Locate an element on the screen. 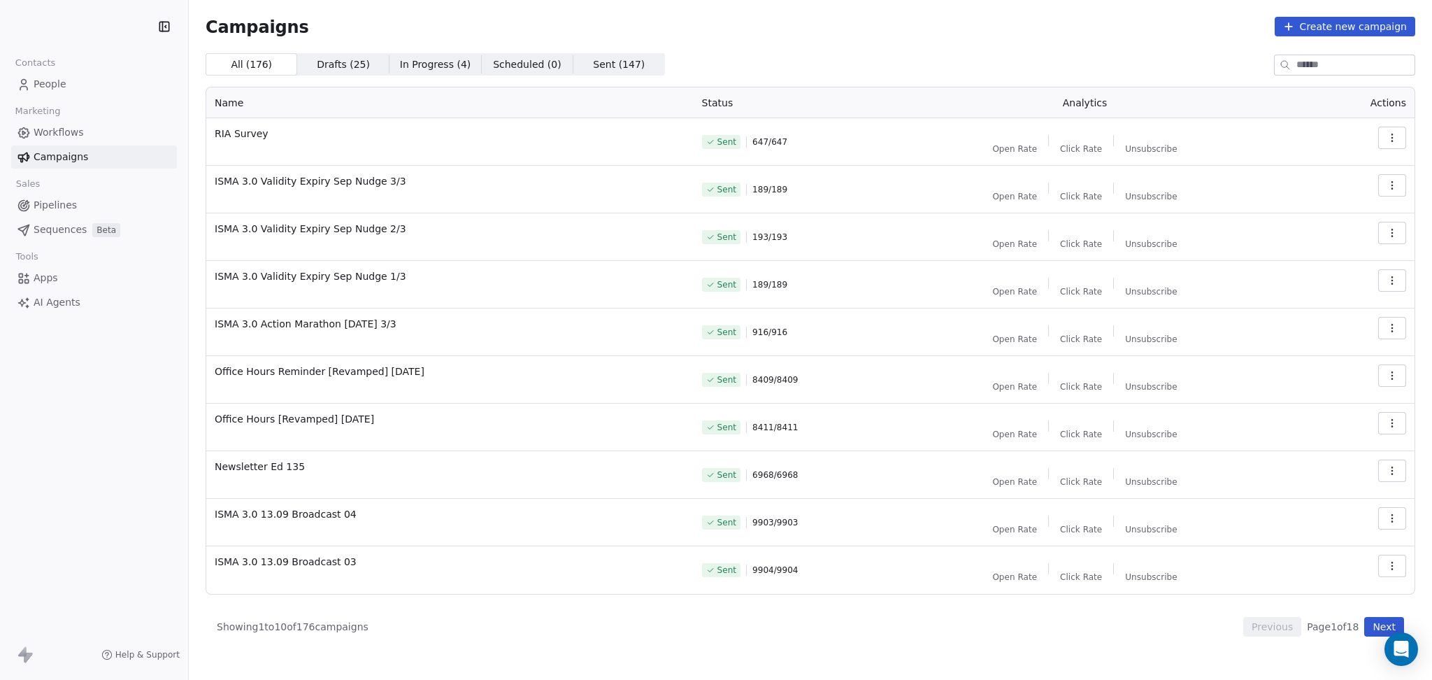 Image resolution: width=1432 pixels, height=680 pixels. span: ISMA 3.0 Validity Expiry Sep Nudge 1/3 is located at coordinates (450, 276).